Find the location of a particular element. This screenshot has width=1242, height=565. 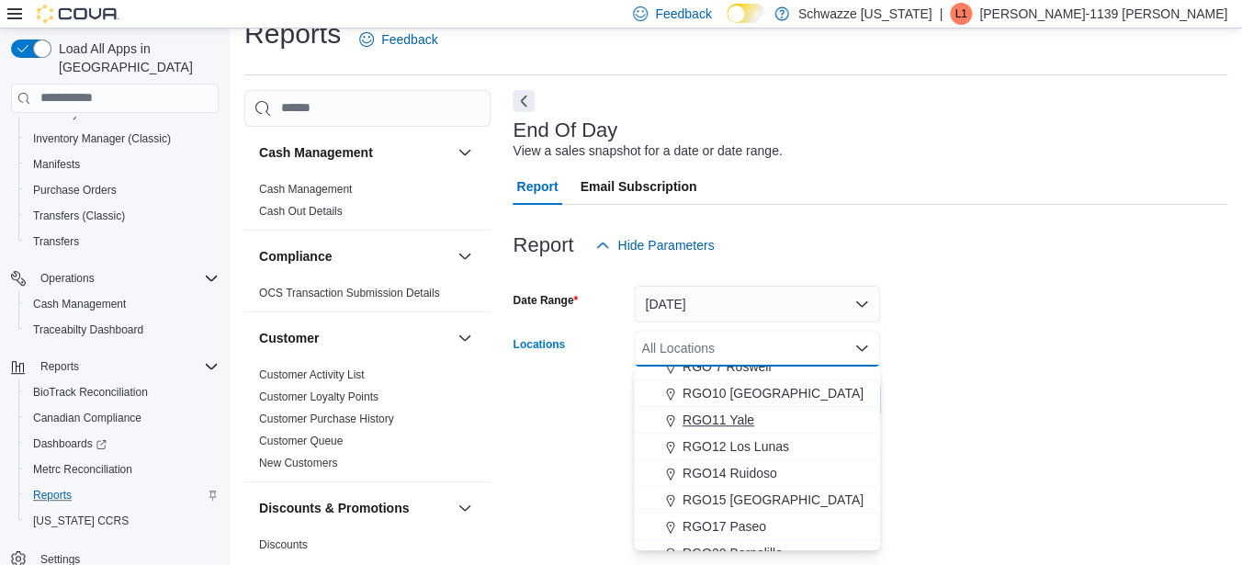

span: Cash Out Details is located at coordinates (300, 211).